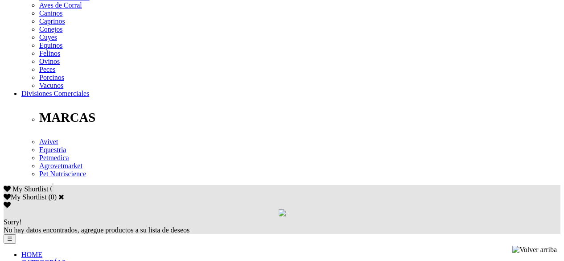  What do you see at coordinates (300, 117) in the screenshot?
I see `p: MARCAS` at bounding box center [300, 117].